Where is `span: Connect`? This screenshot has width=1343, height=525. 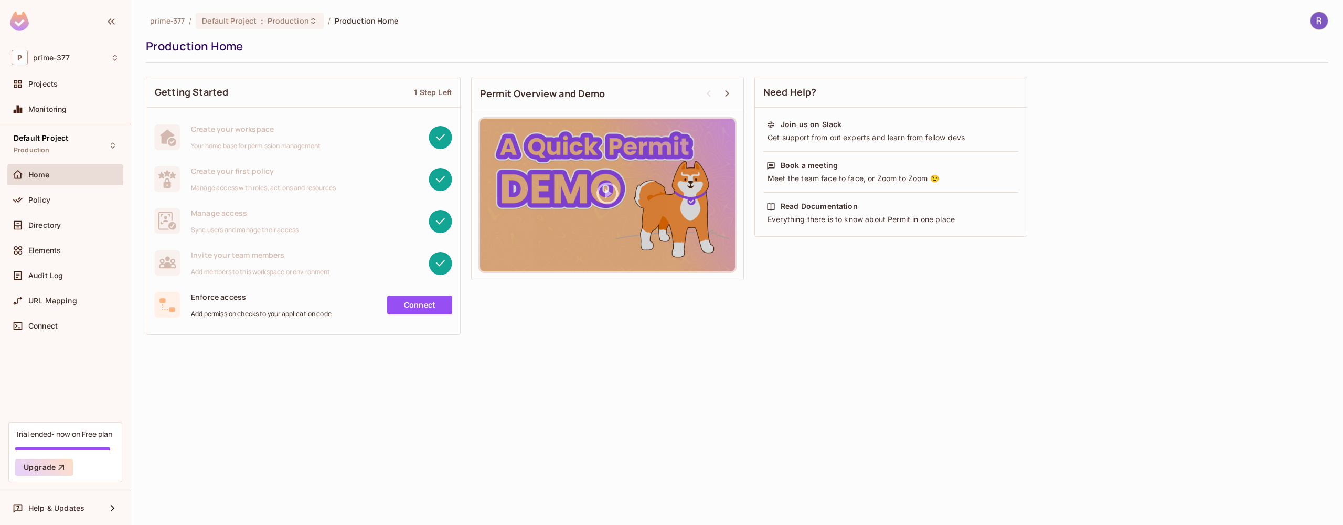 span: Connect is located at coordinates (43, 326).